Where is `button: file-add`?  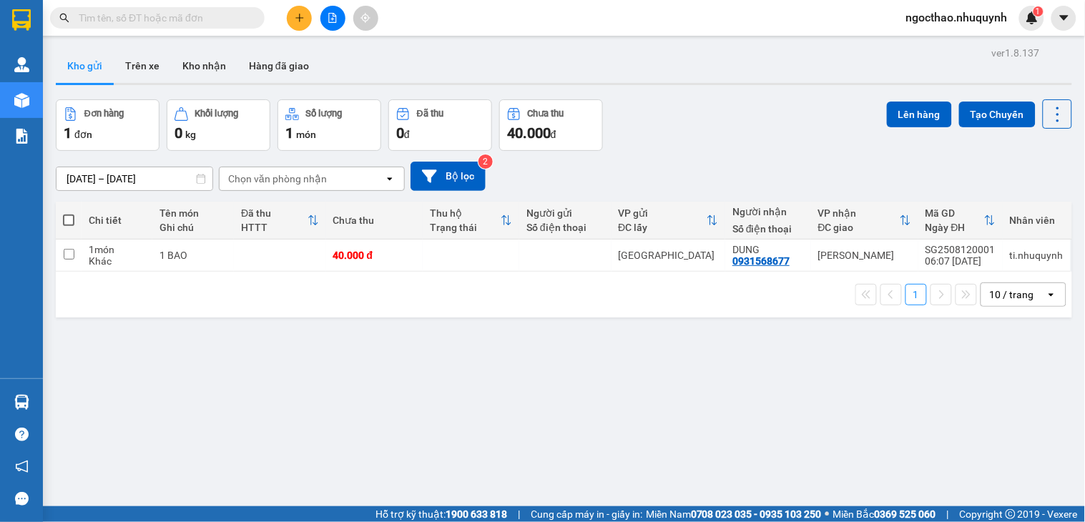
button: file-add is located at coordinates (332, 18).